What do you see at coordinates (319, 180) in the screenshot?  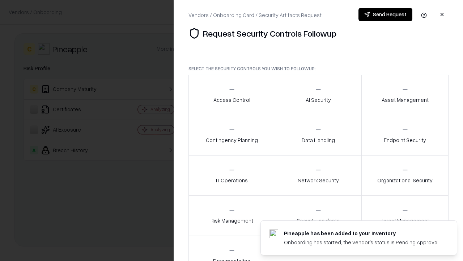 I see `p: Network Security` at bounding box center [319, 180].